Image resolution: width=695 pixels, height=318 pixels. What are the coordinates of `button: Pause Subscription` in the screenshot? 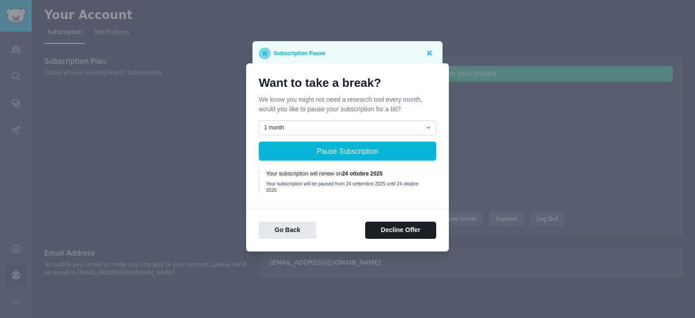 It's located at (347, 151).